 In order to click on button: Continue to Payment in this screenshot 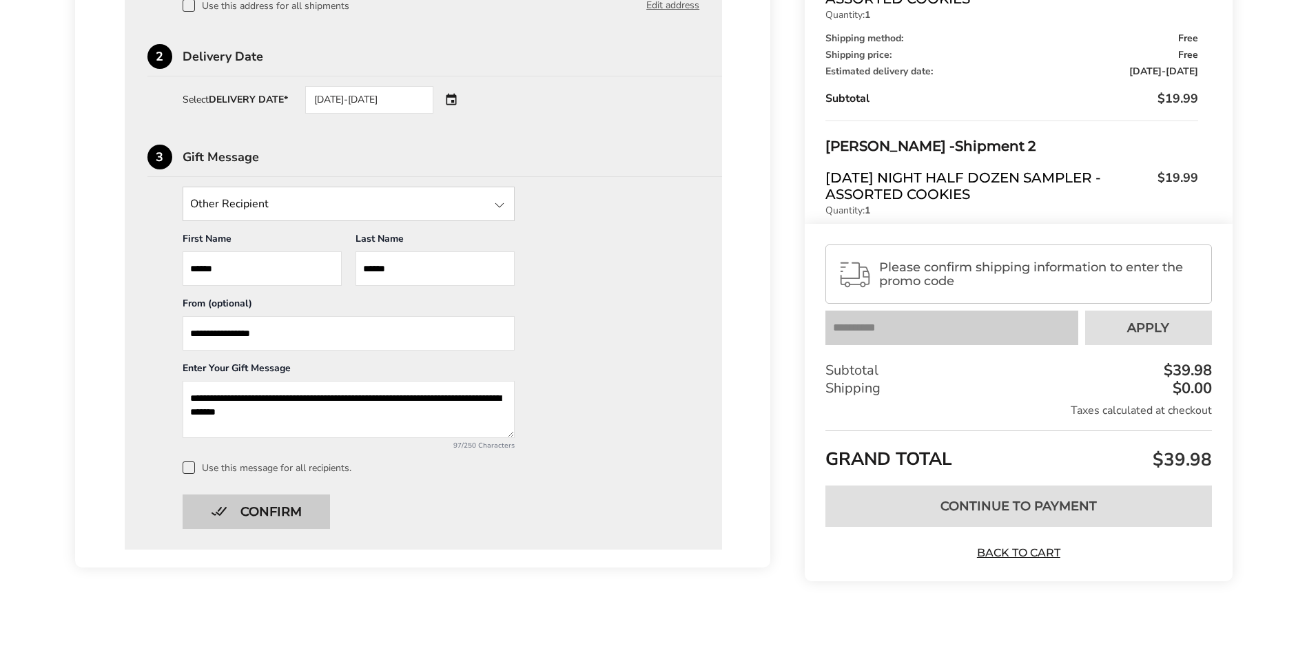, I will do `click(1019, 506)`.